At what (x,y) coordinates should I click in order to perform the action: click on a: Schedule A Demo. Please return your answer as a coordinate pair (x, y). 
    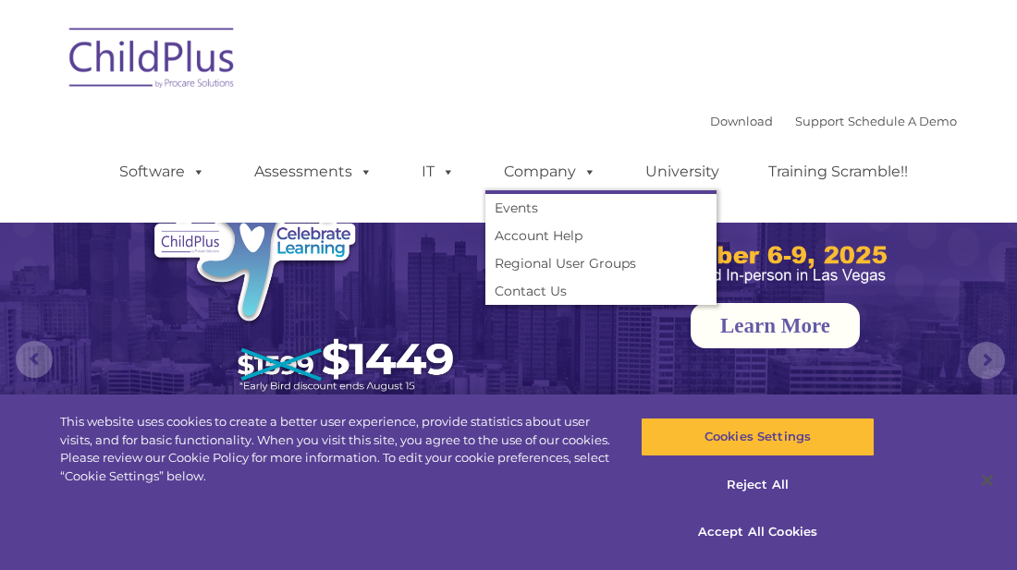
    Looking at the image, I should click on (902, 121).